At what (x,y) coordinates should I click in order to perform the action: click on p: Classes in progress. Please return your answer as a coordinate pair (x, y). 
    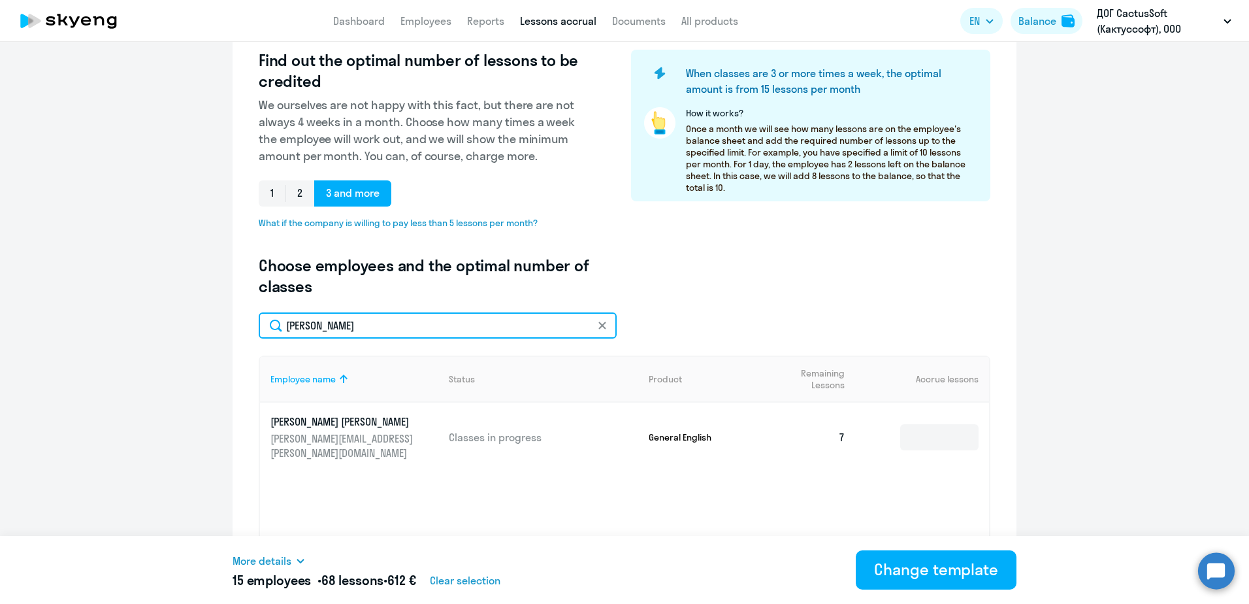
    Looking at the image, I should click on (544, 437).